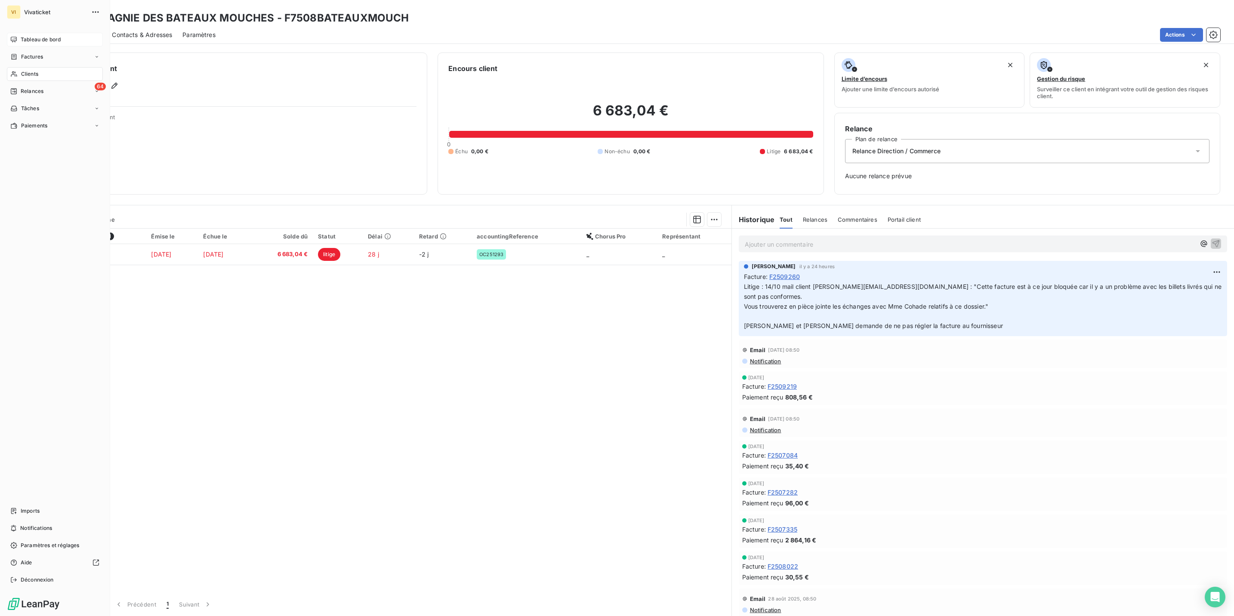  I want to click on span: Tâches, so click(30, 108).